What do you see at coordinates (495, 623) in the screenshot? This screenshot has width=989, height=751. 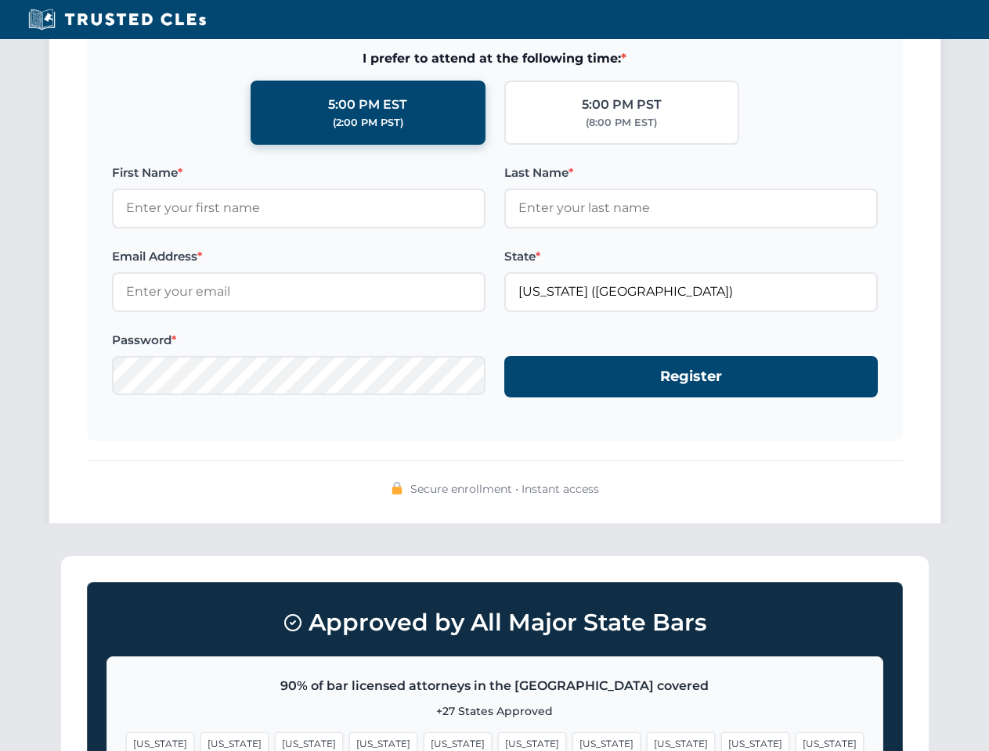 I see `h3: Approved by All Major State Bars` at bounding box center [495, 623].